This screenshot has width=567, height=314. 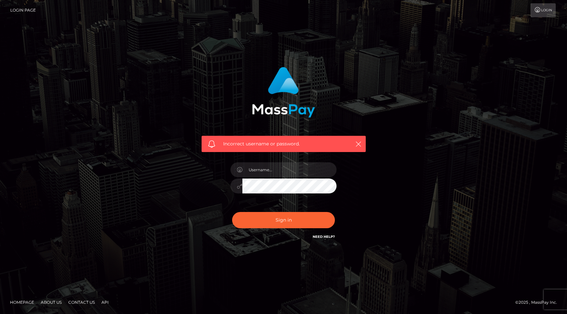 I want to click on a: About Us, so click(x=51, y=302).